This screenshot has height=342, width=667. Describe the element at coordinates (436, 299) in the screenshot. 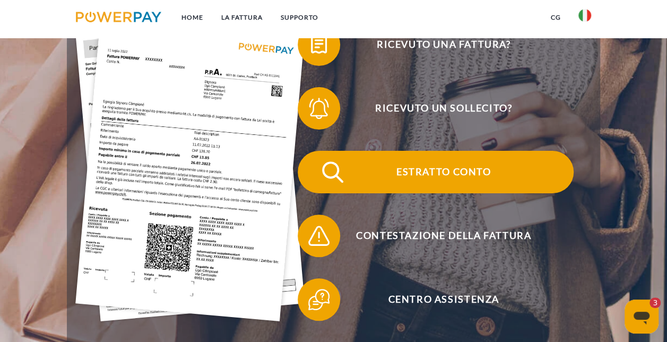

I see `a: Centro assistenza` at that location.